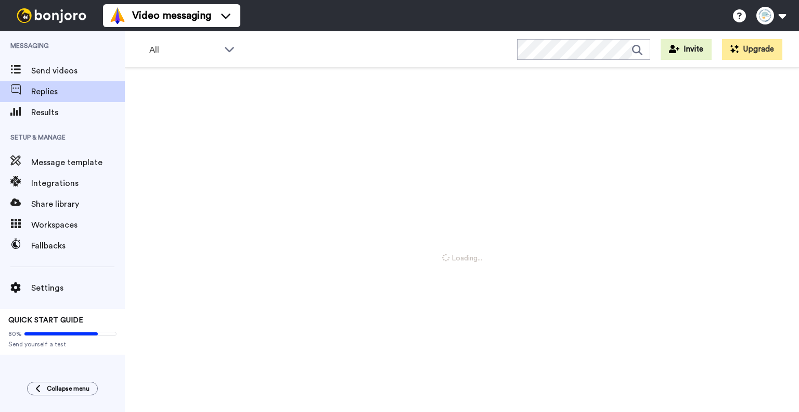 The image size is (799, 412). I want to click on button: Invite, so click(687, 49).